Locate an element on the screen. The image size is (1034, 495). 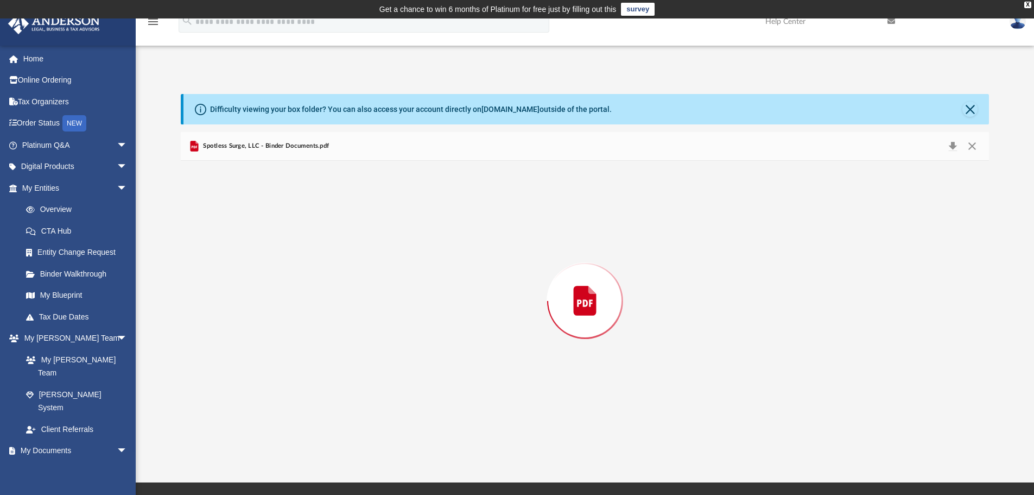
a: Client Referrals is located at coordinates (77, 429).